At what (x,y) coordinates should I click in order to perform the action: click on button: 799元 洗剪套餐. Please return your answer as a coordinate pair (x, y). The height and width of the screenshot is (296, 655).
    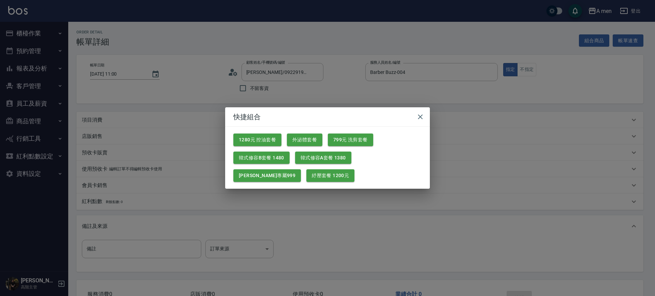
    Looking at the image, I should click on (350, 140).